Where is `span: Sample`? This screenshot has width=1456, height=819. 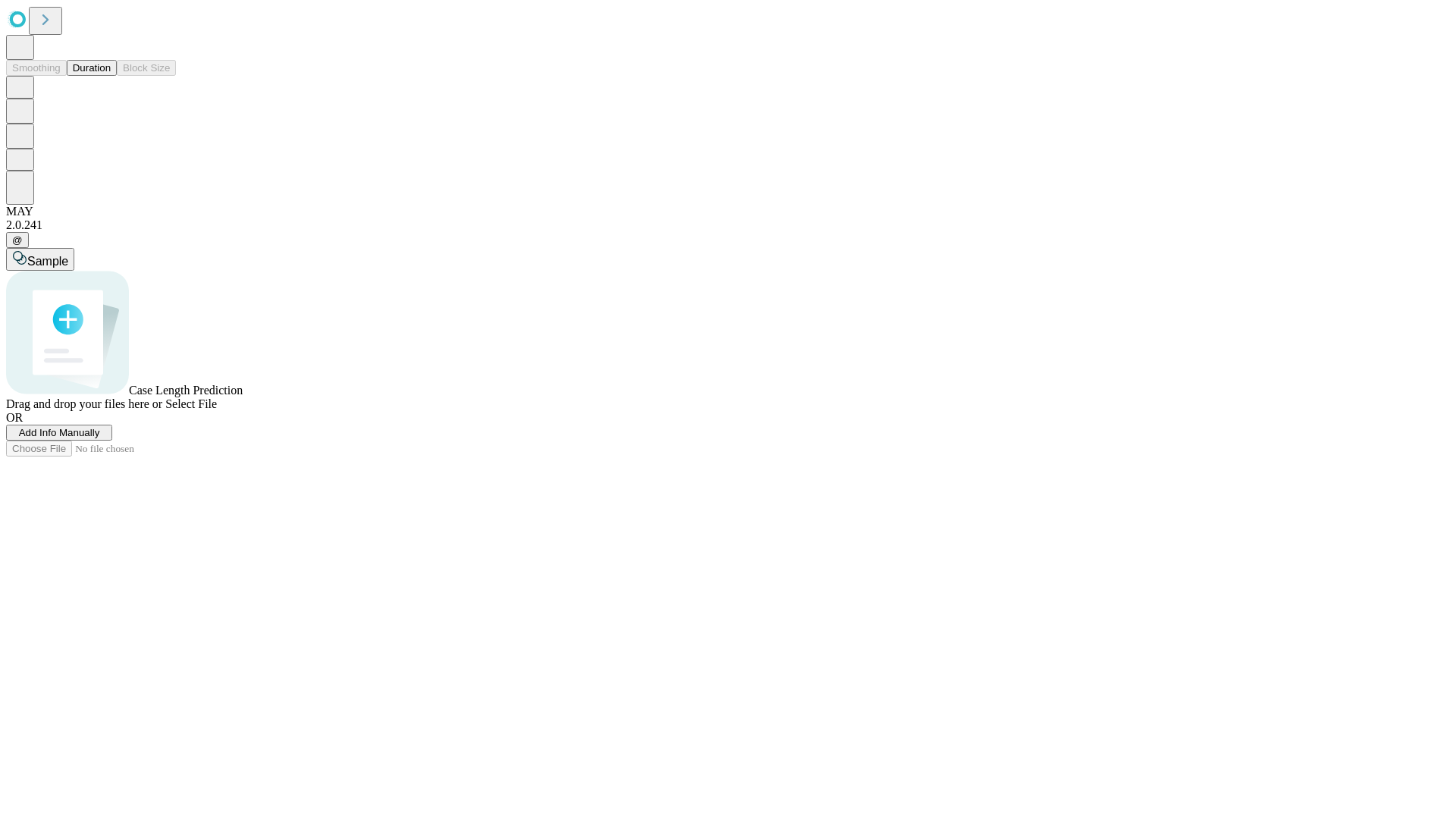
span: Sample is located at coordinates (48, 261).